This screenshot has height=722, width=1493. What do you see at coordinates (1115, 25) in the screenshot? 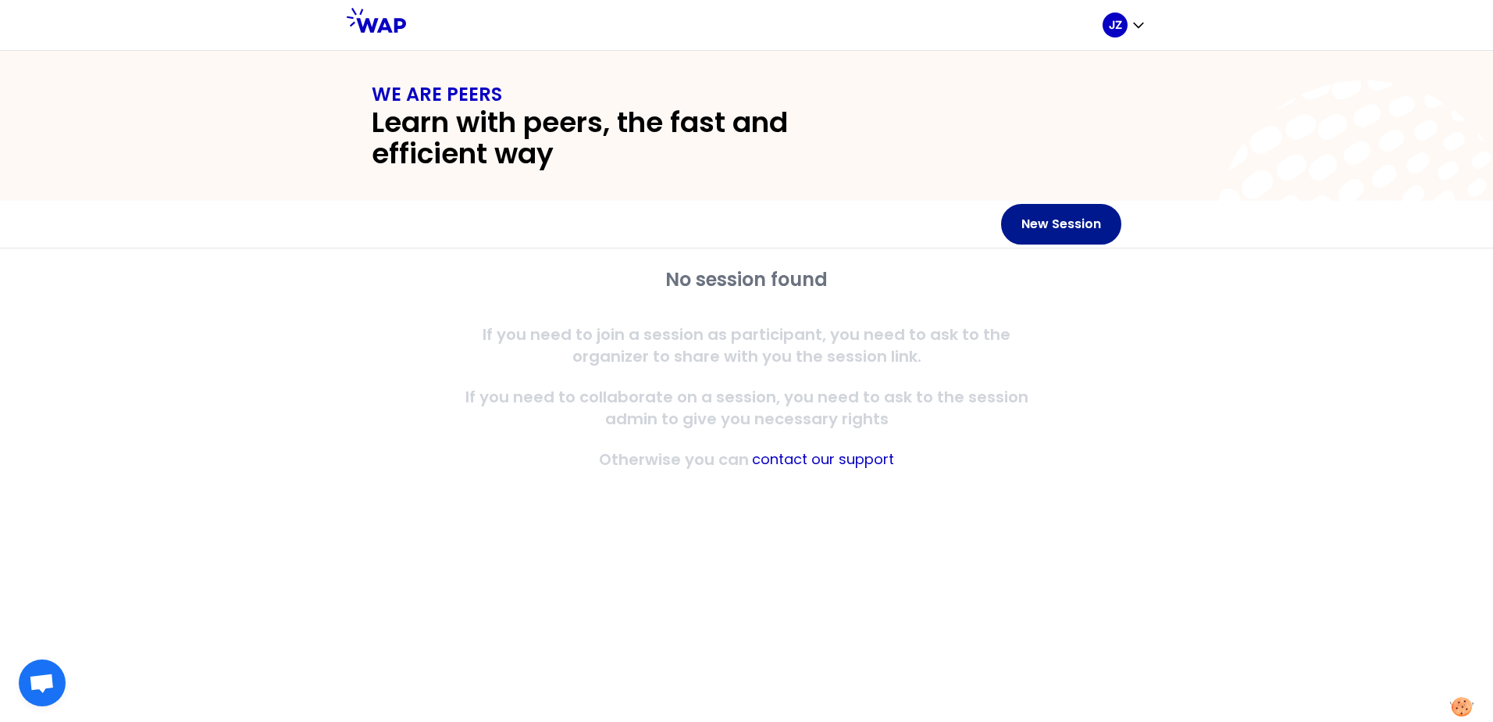
I see `p: JZ` at bounding box center [1115, 25].